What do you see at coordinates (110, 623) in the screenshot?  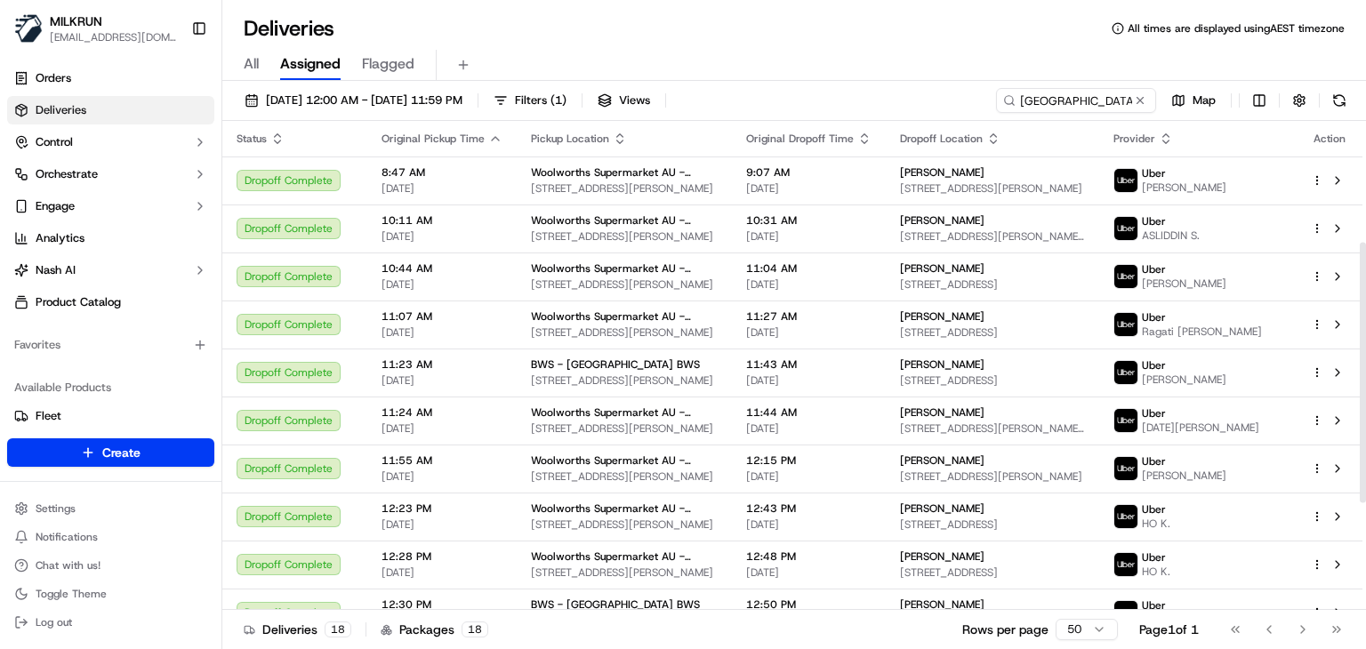 I see `button: Log out` at bounding box center [110, 623].